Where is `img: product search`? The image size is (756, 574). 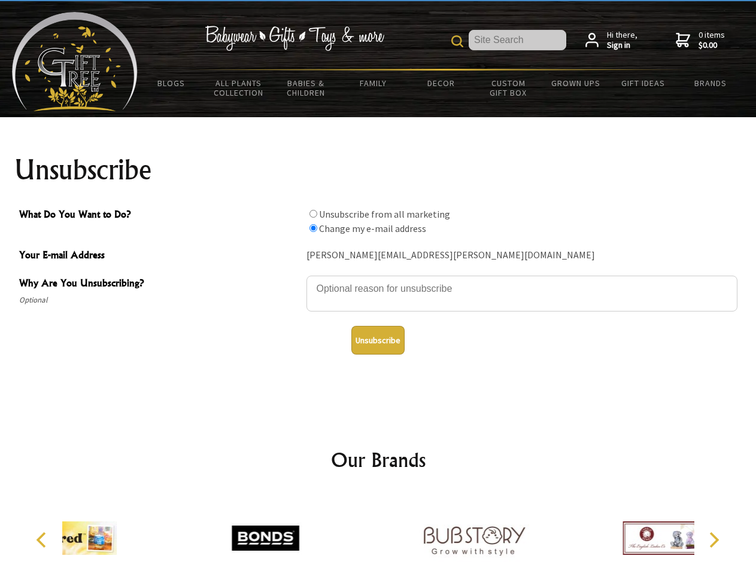 img: product search is located at coordinates (457, 41).